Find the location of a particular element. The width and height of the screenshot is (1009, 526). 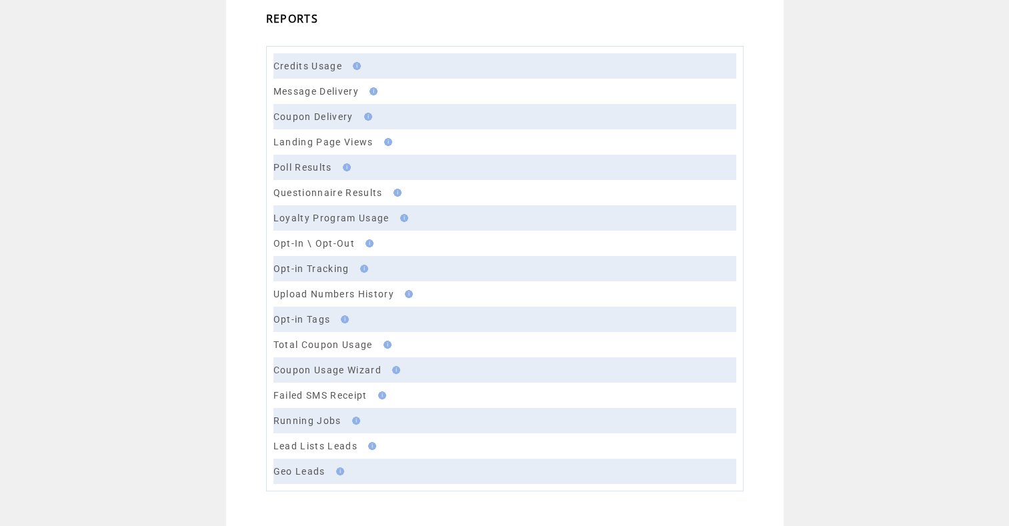

a: Coupon Delivery is located at coordinates (313, 117).